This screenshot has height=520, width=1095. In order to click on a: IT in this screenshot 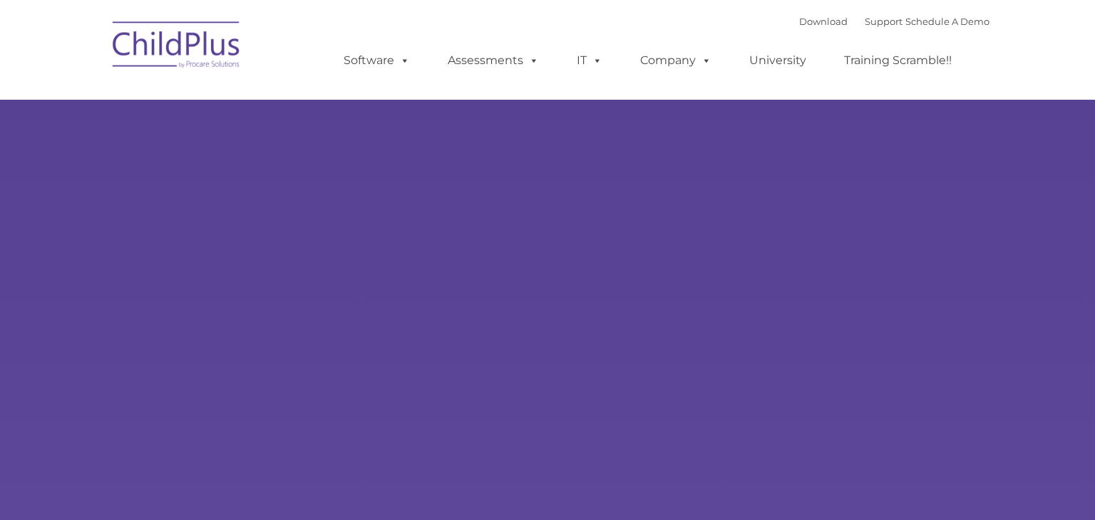, I will do `click(589, 61)`.